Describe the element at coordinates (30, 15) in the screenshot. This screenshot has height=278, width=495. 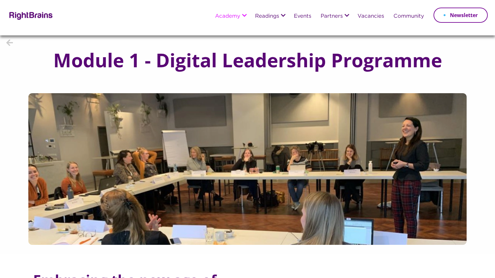
I see `img: Rightbrains` at that location.